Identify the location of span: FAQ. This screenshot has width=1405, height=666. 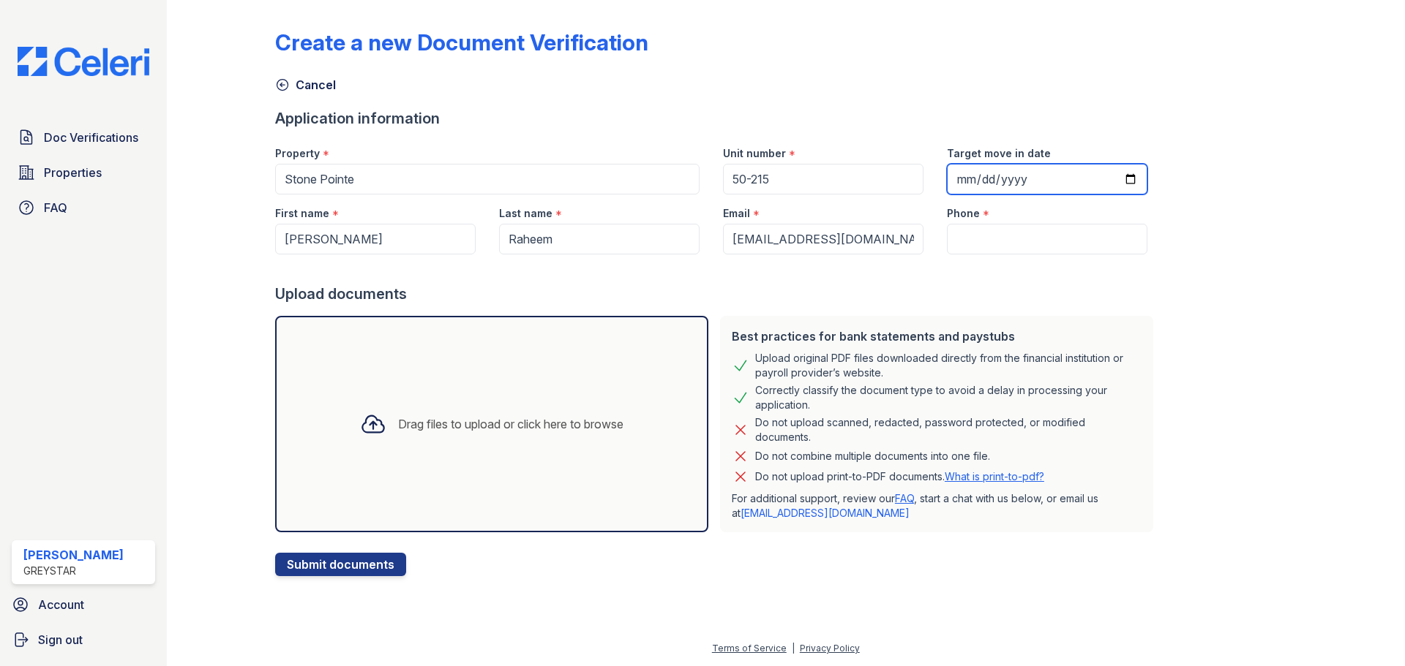
(56, 208).